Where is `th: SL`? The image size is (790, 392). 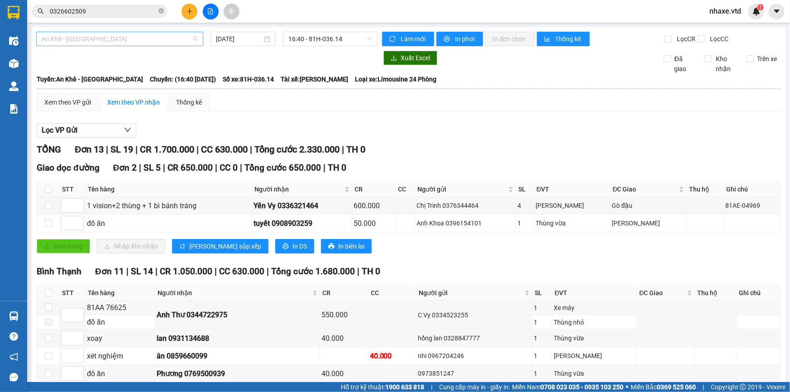 th: SL is located at coordinates (525, 189).